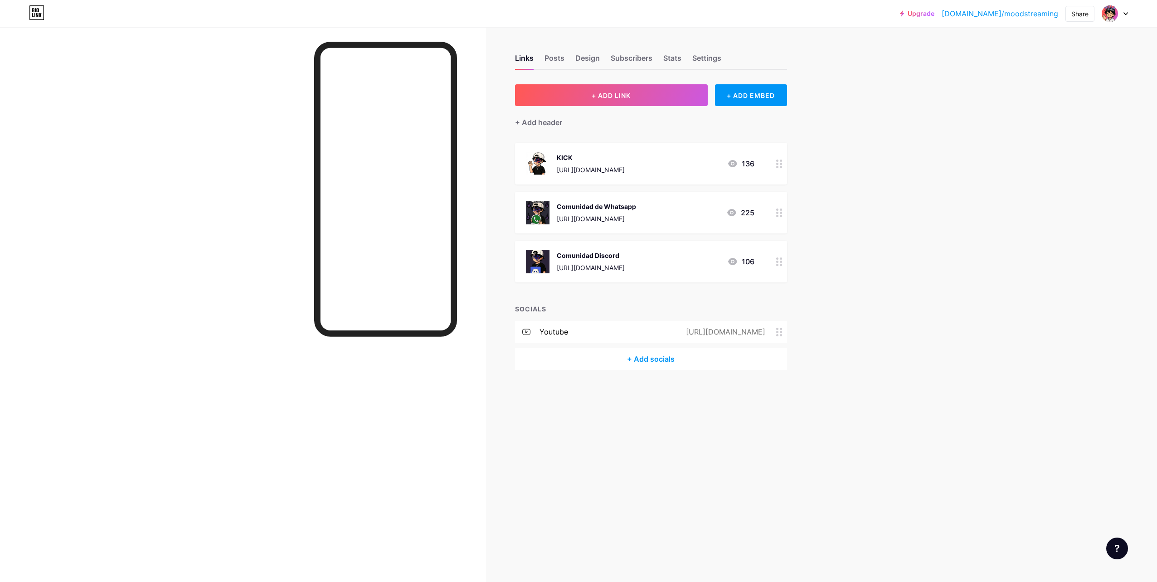 The image size is (1157, 582). Describe the element at coordinates (538, 262) in the screenshot. I see `img: Comunidad Discord` at that location.